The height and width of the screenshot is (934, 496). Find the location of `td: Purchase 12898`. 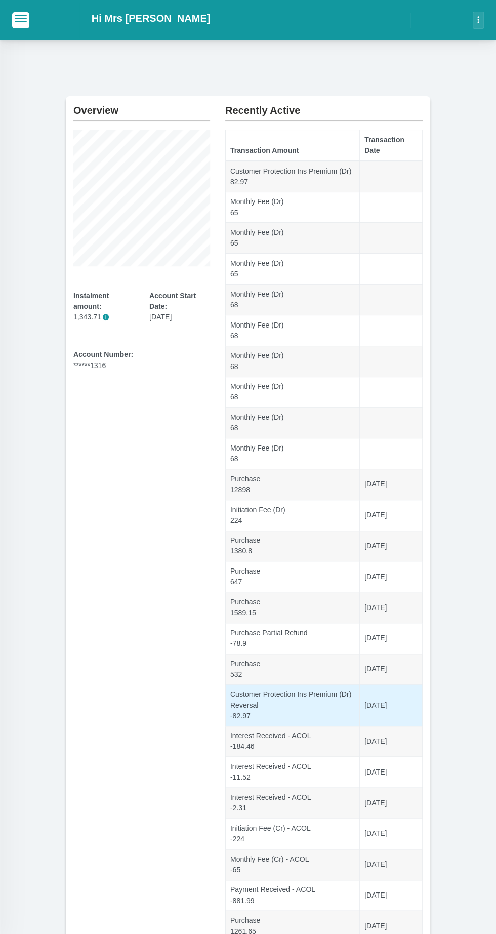

td: Purchase 12898 is located at coordinates (293, 484).